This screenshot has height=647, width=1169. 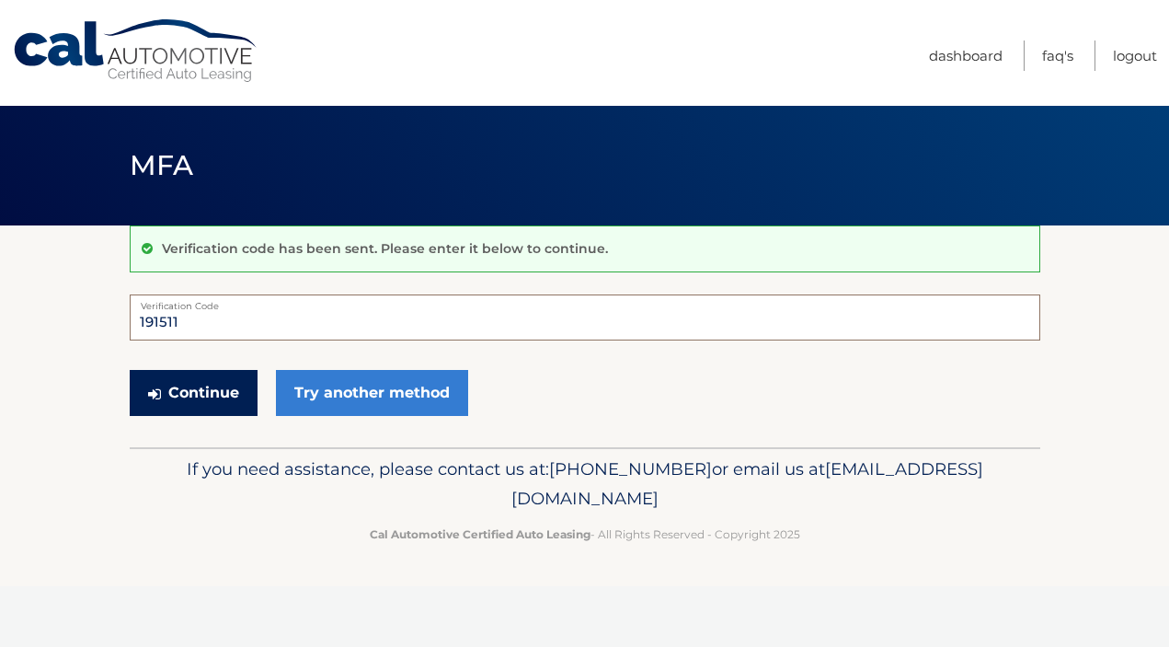 I want to click on p: - All Rights Reserved - Copyright 2025, so click(x=585, y=533).